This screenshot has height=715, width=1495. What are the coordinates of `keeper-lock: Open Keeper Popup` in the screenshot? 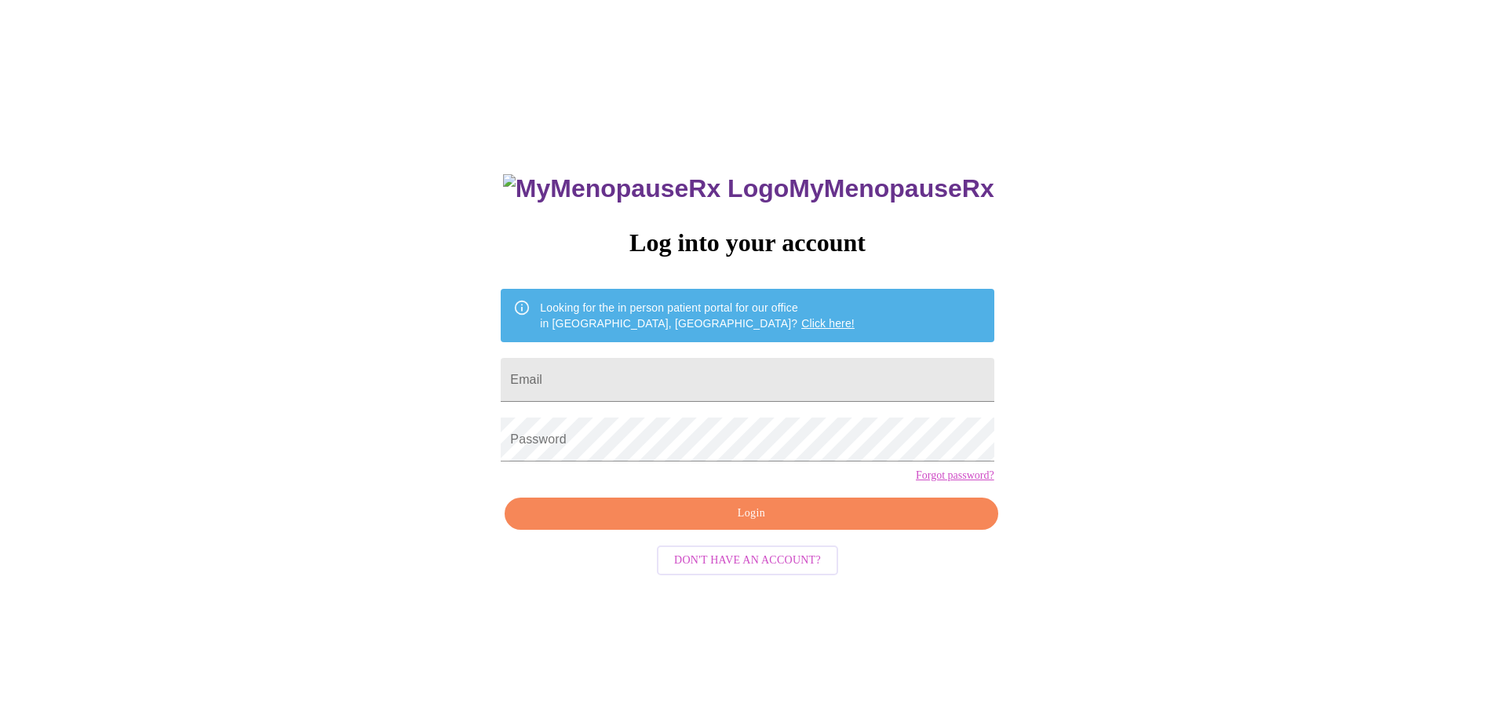 It's located at (799, 440).